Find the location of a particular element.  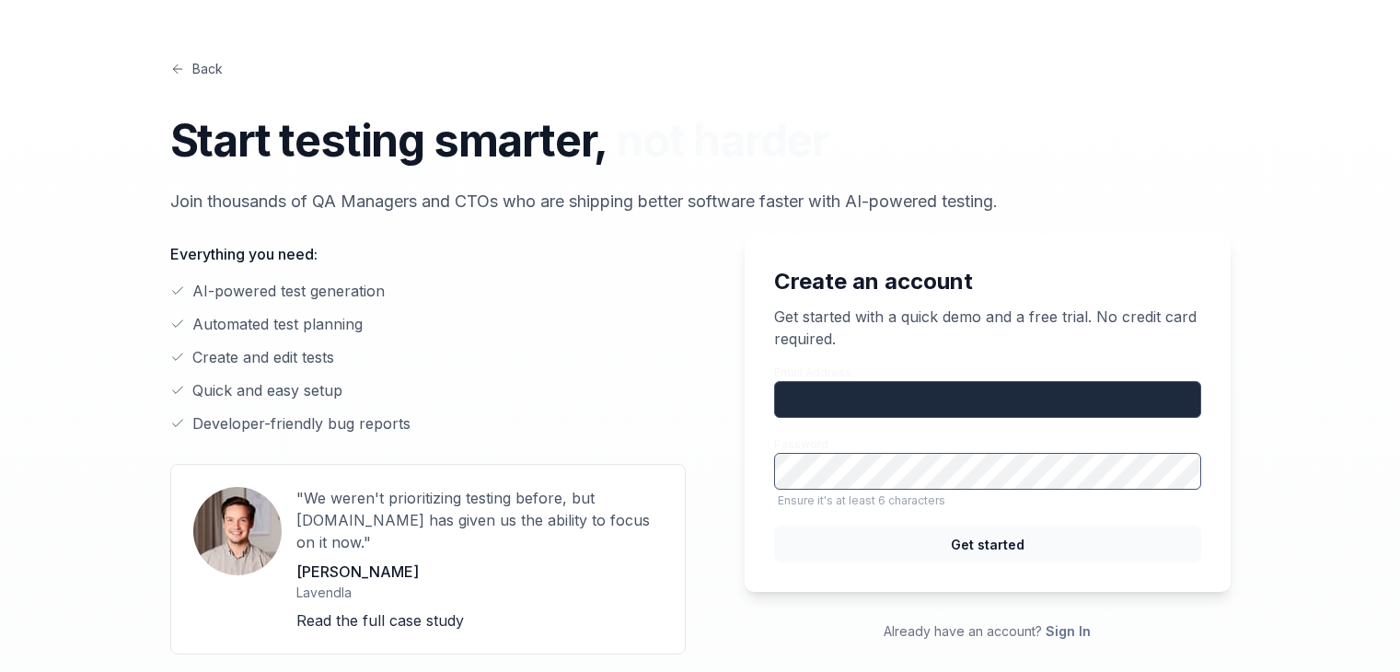

li: Automated test planning is located at coordinates (428, 324).